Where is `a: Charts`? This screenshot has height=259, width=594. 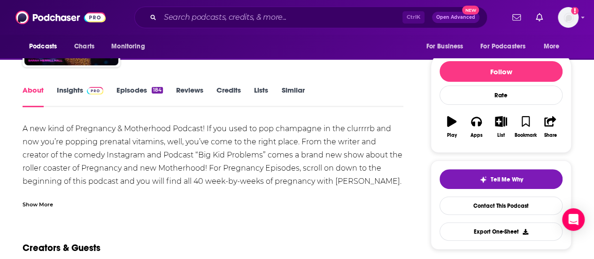
a: Charts is located at coordinates (84, 46).